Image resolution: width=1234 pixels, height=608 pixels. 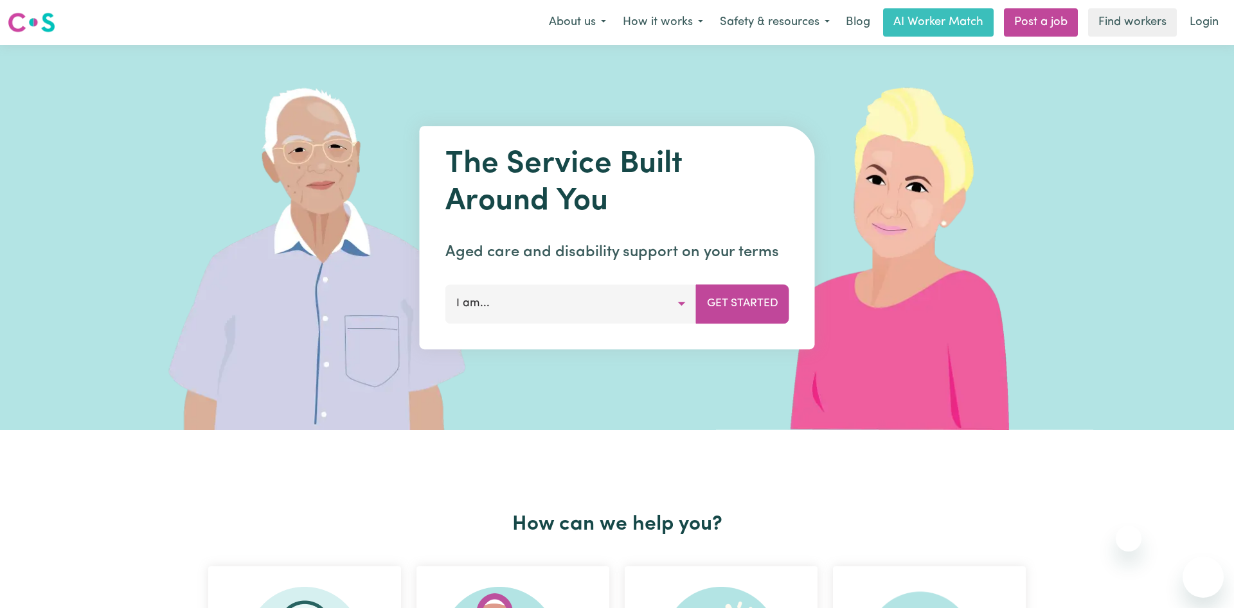 What do you see at coordinates (617, 525) in the screenshot?
I see `h2: How can we help you?` at bounding box center [617, 525].